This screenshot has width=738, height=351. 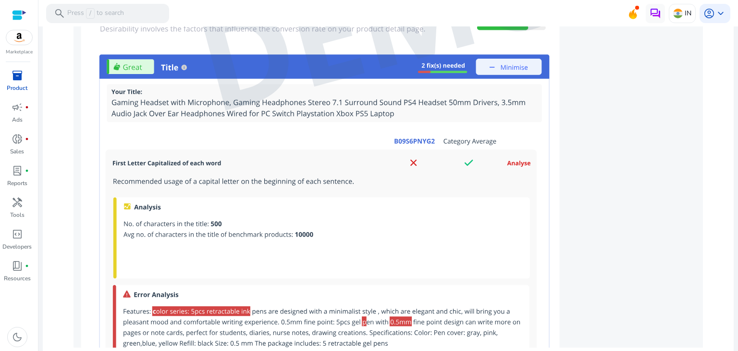 I want to click on span: lab_profile, so click(x=17, y=171).